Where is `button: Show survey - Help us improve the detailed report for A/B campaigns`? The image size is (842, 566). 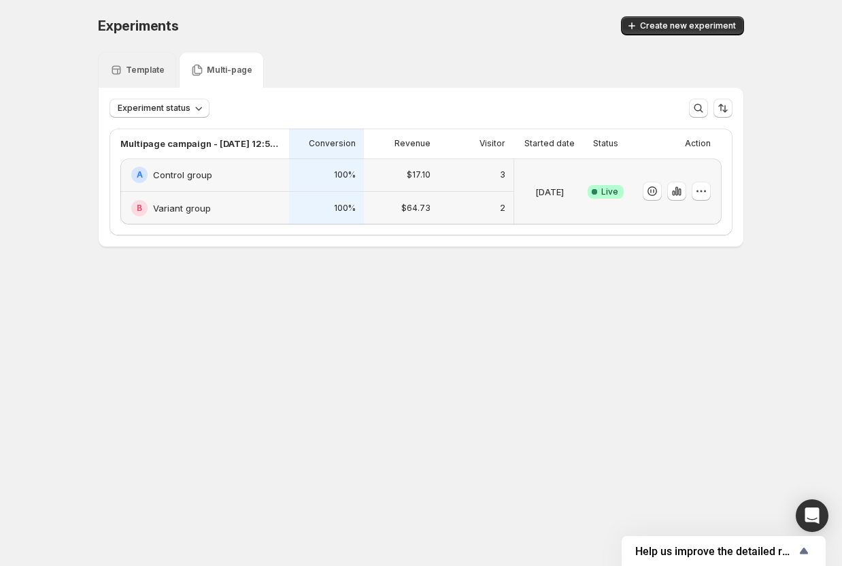
button: Show survey - Help us improve the detailed report for A/B campaigns is located at coordinates (724, 551).